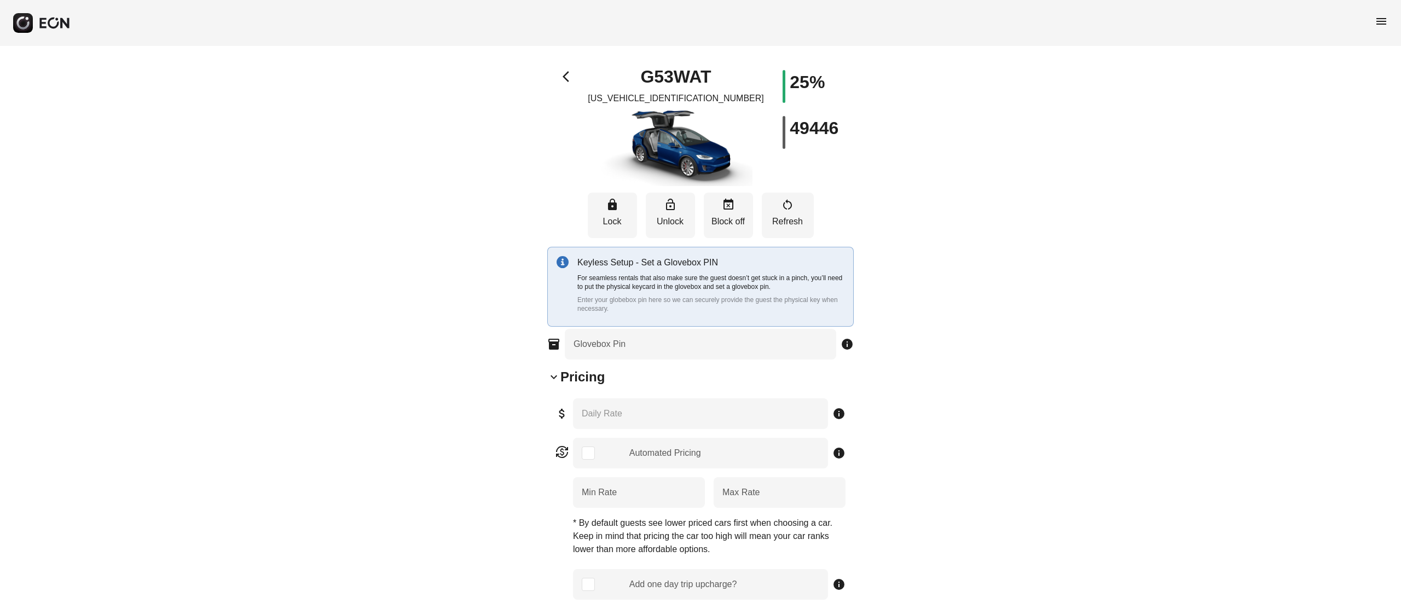 This screenshot has height=603, width=1401. I want to click on button: Refresh, so click(787, 215).